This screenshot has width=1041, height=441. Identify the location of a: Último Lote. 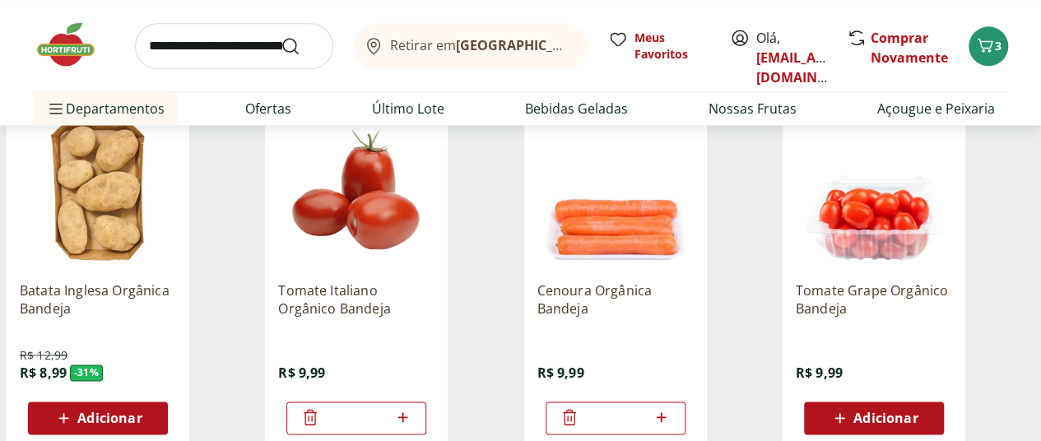
(408, 109).